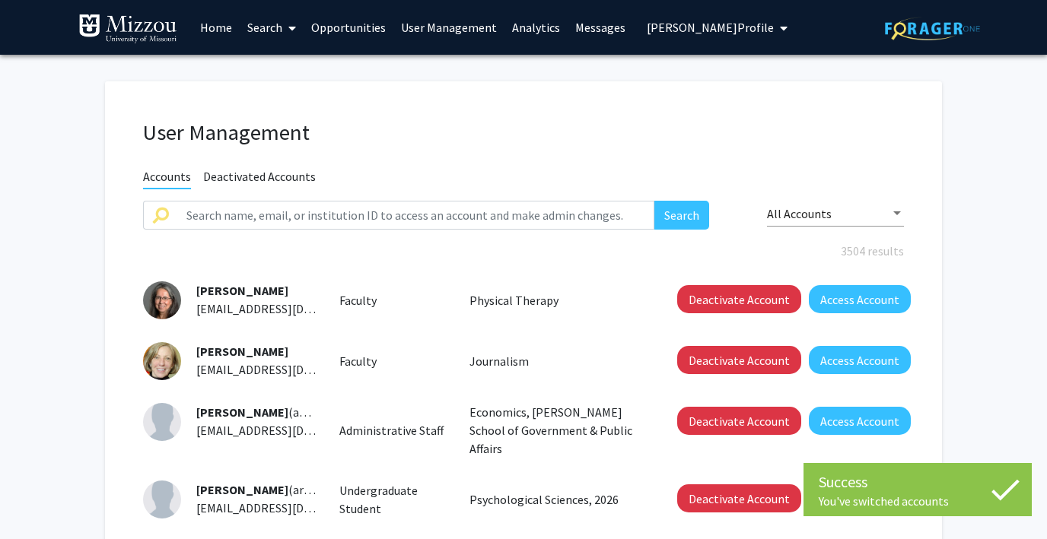 The image size is (1047, 539). What do you see at coordinates (556, 361) in the screenshot?
I see `p: Journalism` at bounding box center [556, 361].